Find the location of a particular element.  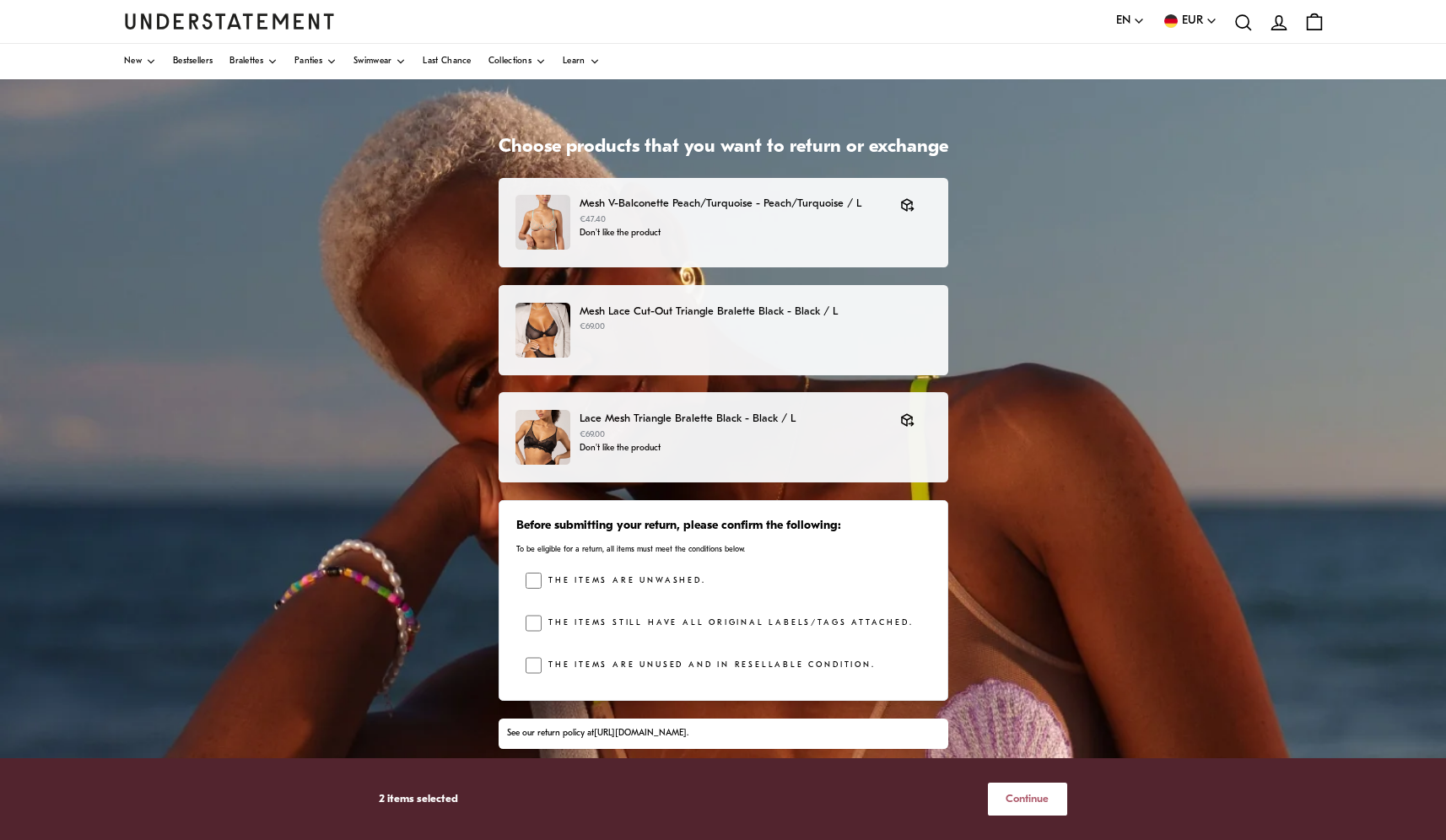

button: EUR is located at coordinates (1189, 21).